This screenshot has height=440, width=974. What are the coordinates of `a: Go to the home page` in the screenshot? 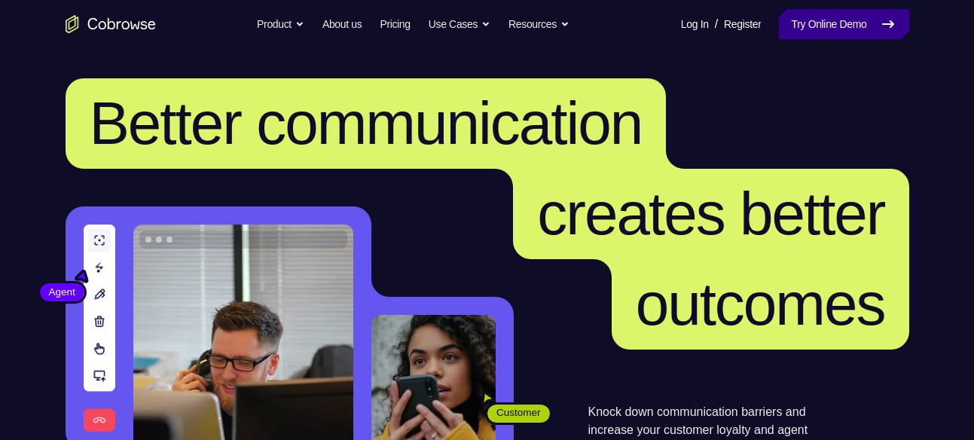 It's located at (111, 24).